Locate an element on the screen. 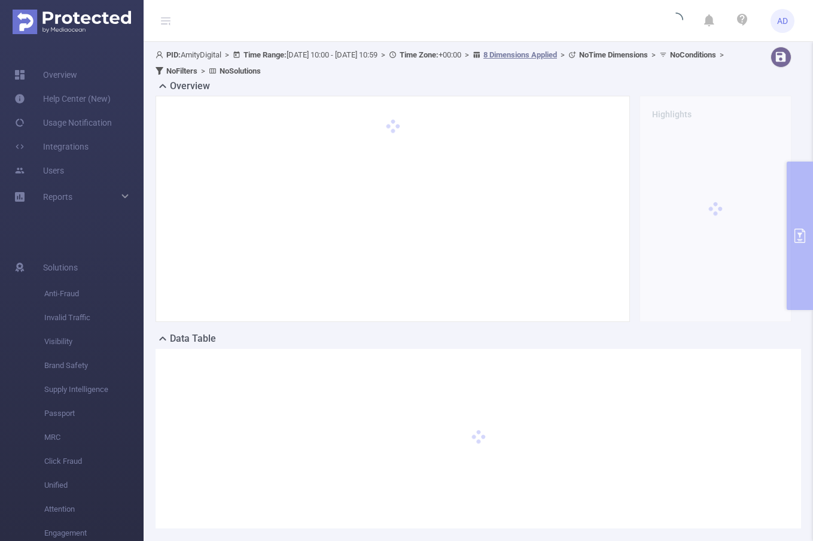 The height and width of the screenshot is (541, 813). span: Click Fraud is located at coordinates (94, 461).